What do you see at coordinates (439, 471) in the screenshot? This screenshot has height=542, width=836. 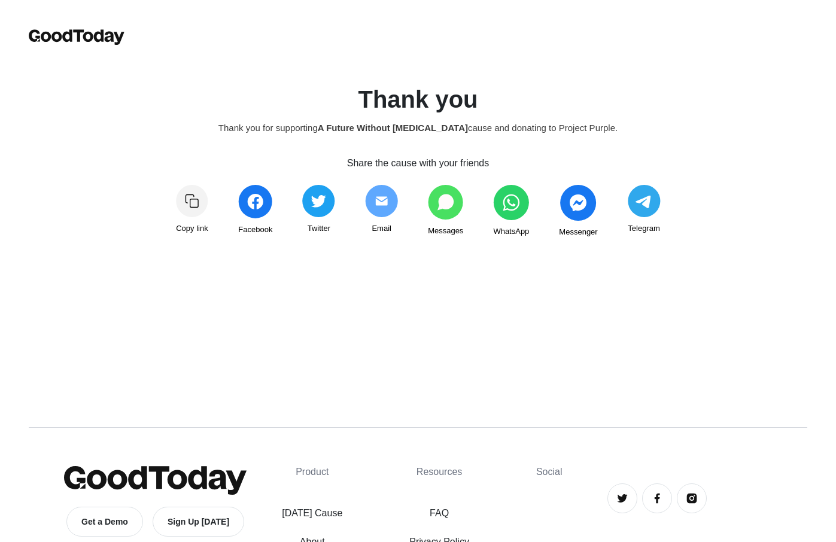 I see `h4: Resources` at bounding box center [439, 471].